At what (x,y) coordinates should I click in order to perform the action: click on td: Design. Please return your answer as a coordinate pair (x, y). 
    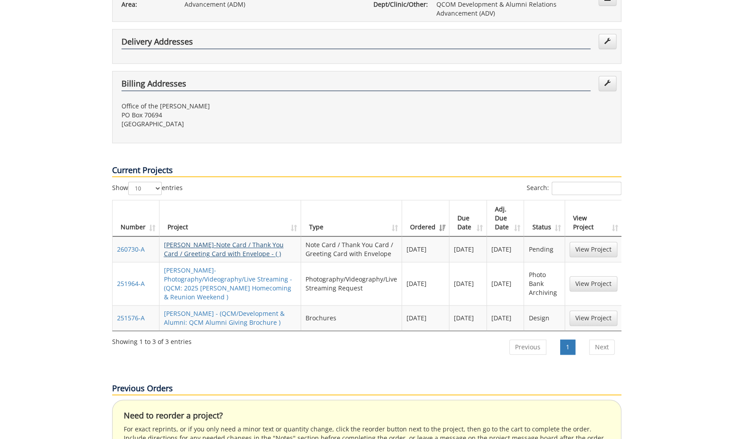
    Looking at the image, I should click on (544, 318).